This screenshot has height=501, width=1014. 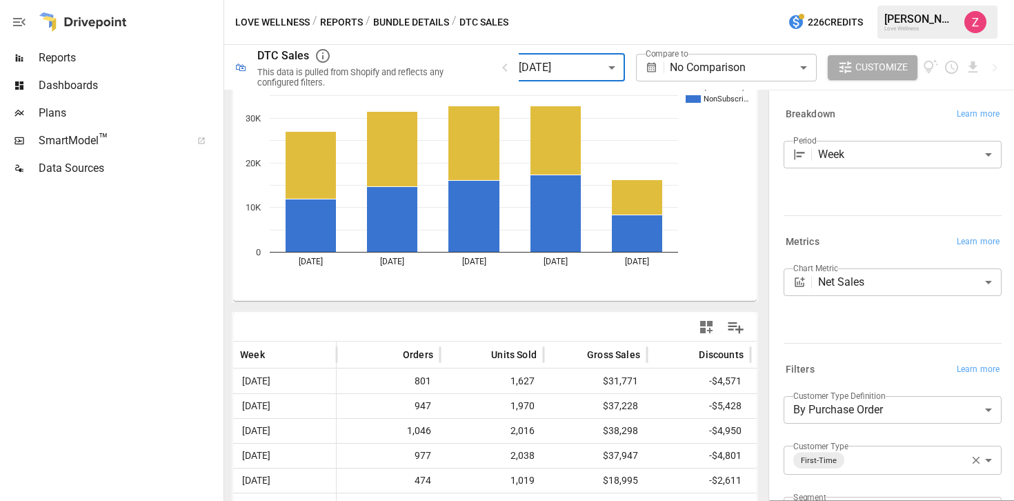 What do you see at coordinates (802, 242) in the screenshot?
I see `h6: Metrics` at bounding box center [802, 242].